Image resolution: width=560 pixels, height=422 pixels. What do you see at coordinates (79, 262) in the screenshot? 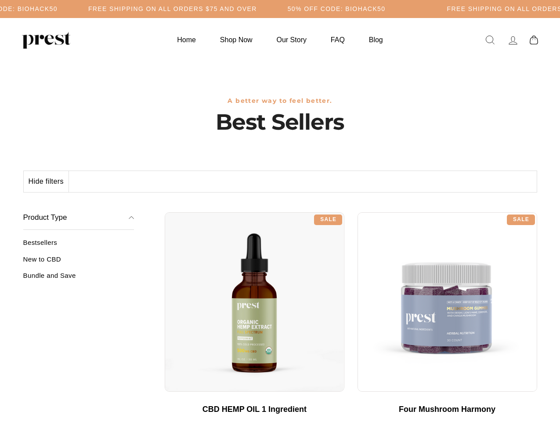
I see `a: New to CBD` at bounding box center [79, 262].